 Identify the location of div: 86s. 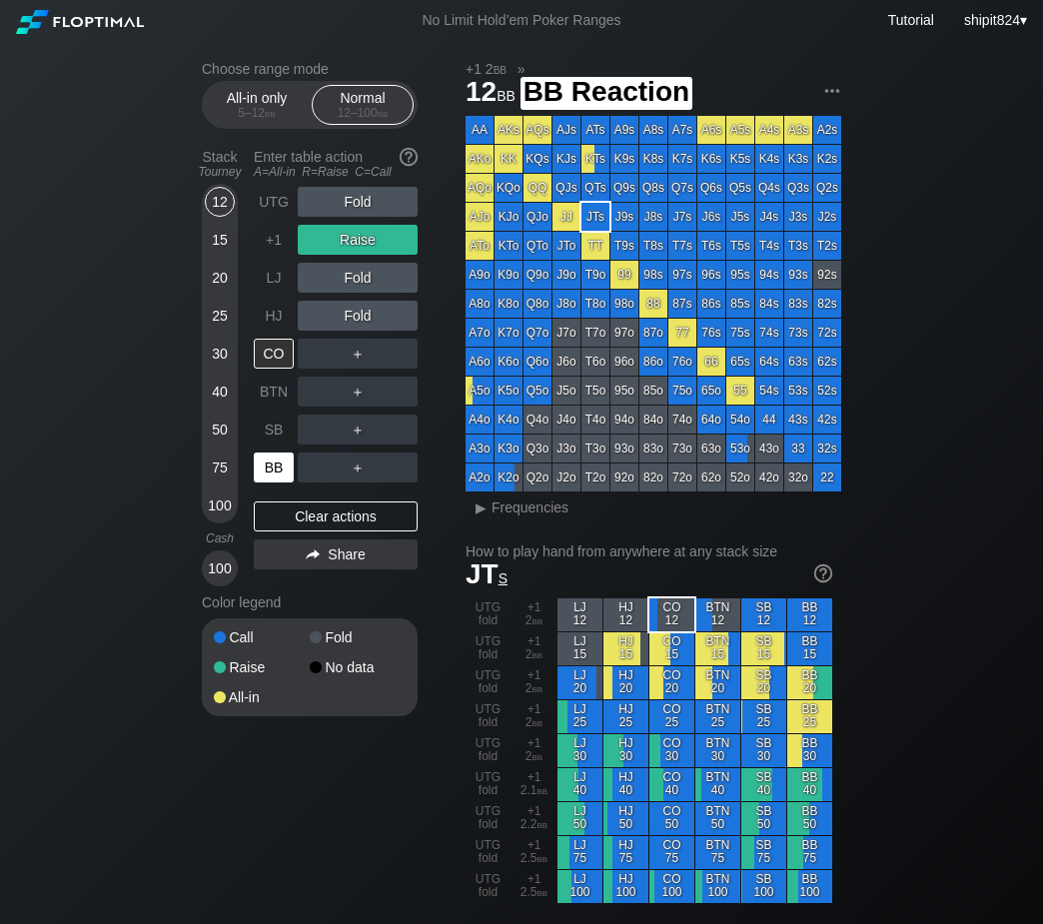
(712, 304).